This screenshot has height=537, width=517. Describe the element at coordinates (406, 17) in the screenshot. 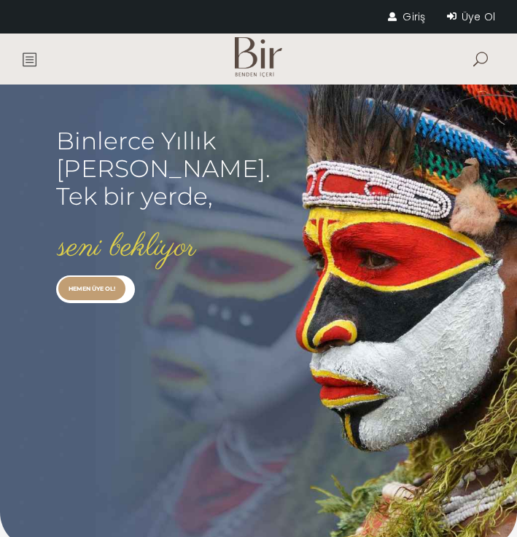

I see `a: Giriş` at that location.